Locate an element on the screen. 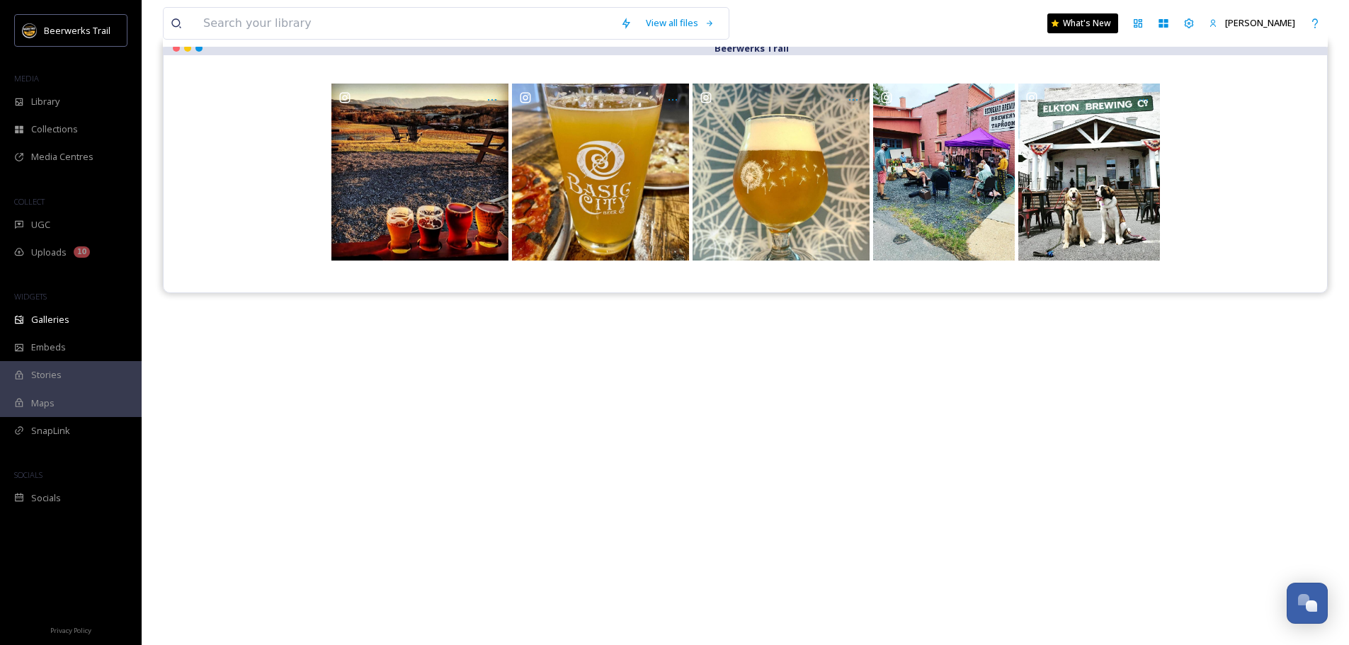 Image resolution: width=1349 pixels, height=645 pixels. span: SnapLink is located at coordinates (50, 431).